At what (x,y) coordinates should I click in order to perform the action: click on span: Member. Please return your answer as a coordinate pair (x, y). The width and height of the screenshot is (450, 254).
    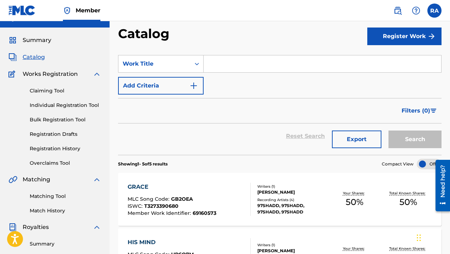
    Looking at the image, I should click on (88, 10).